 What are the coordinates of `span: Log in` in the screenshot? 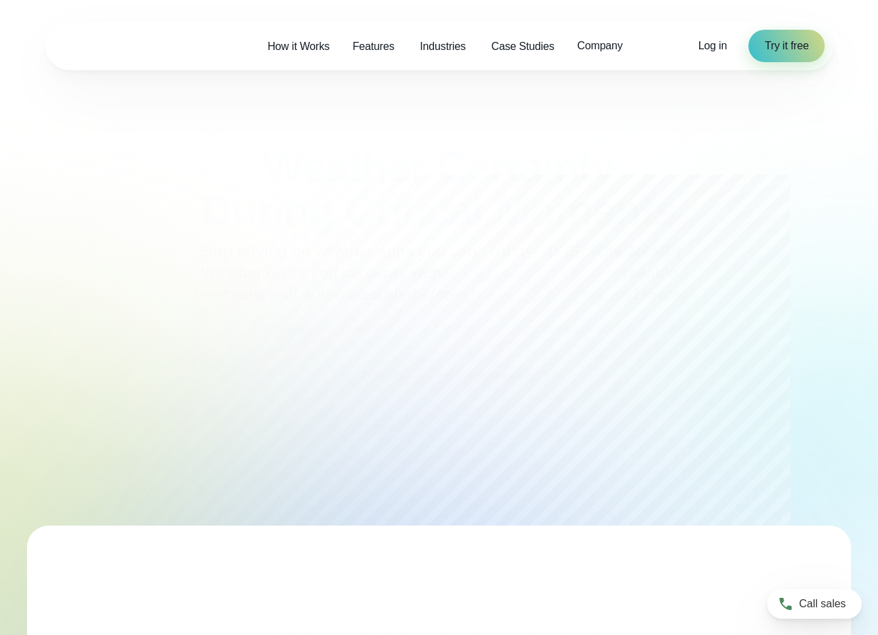 It's located at (713, 45).